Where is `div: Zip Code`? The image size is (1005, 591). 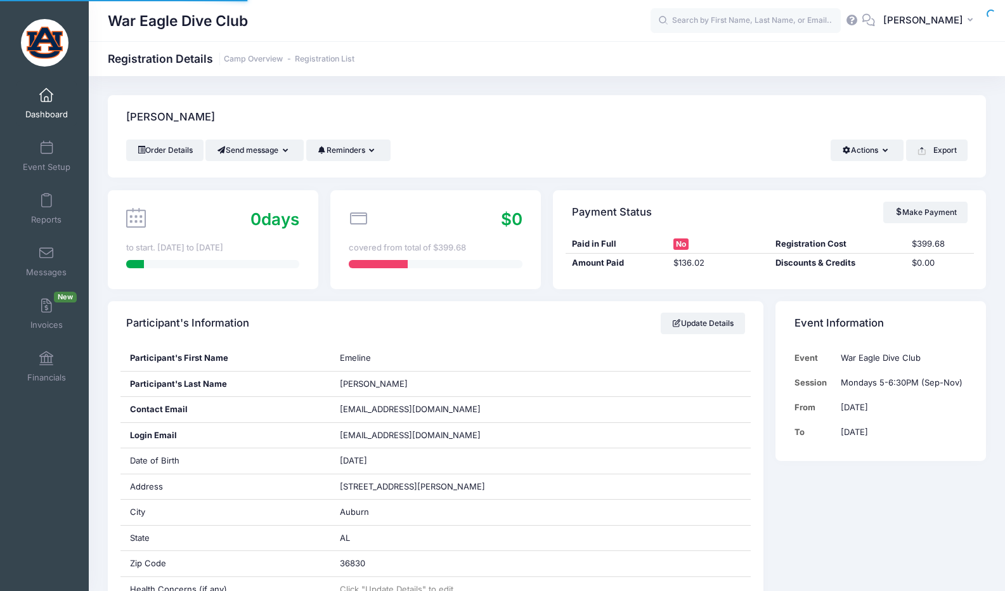
div: Zip Code is located at coordinates (226, 564).